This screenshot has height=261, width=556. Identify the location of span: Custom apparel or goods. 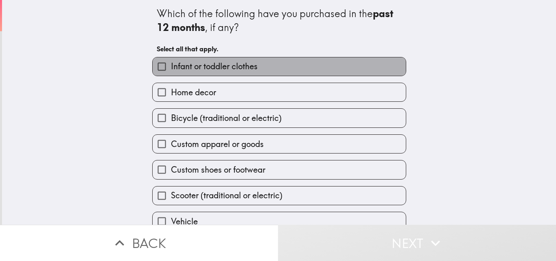
(218, 144).